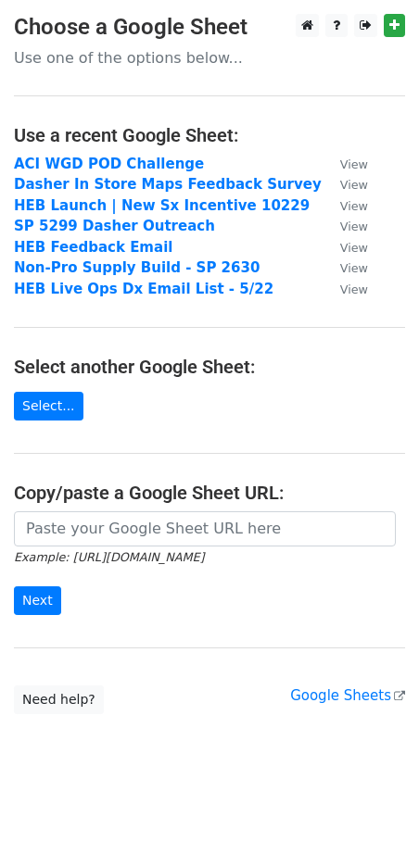  Describe the element at coordinates (168, 184) in the screenshot. I see `a: Dasher In Store Maps Feedback Survey` at that location.